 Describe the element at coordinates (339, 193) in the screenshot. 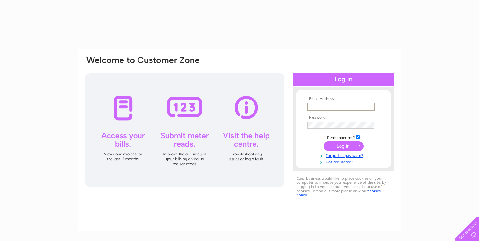

I see `a: cookies policy` at that location.